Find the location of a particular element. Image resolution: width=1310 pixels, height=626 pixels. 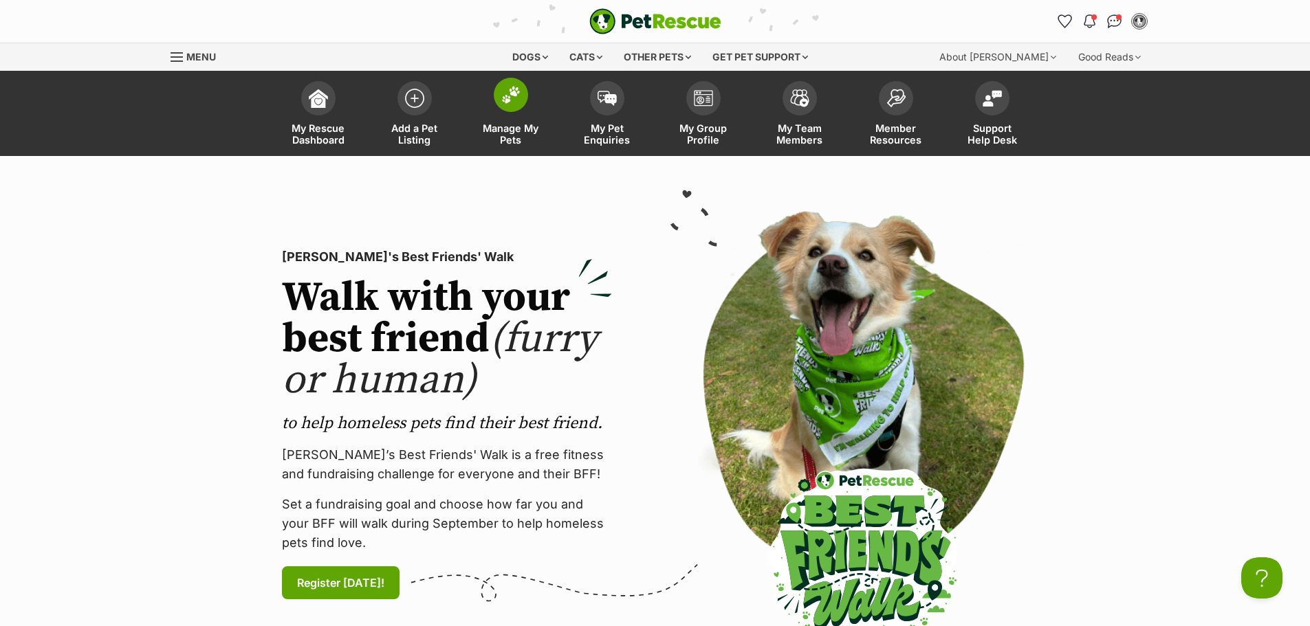

p: Set a fundraising goal and choose how far you and your BFF will walk during September to help hom... is located at coordinates (447, 524).